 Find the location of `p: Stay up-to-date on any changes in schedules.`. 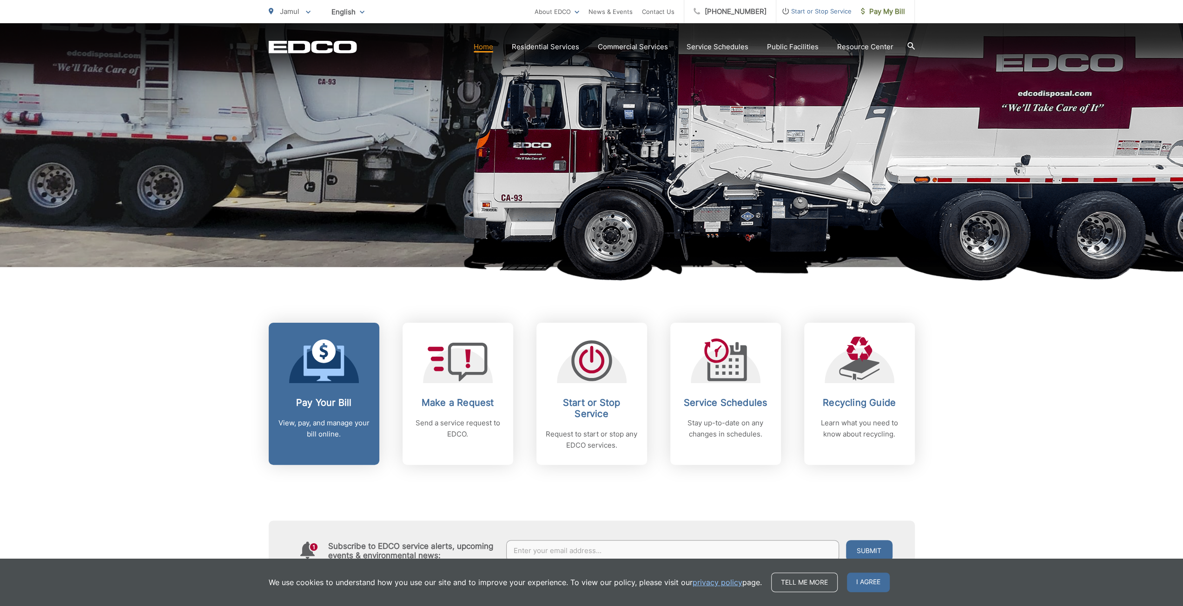

p: Stay up-to-date on any changes in schedules. is located at coordinates (725, 429).